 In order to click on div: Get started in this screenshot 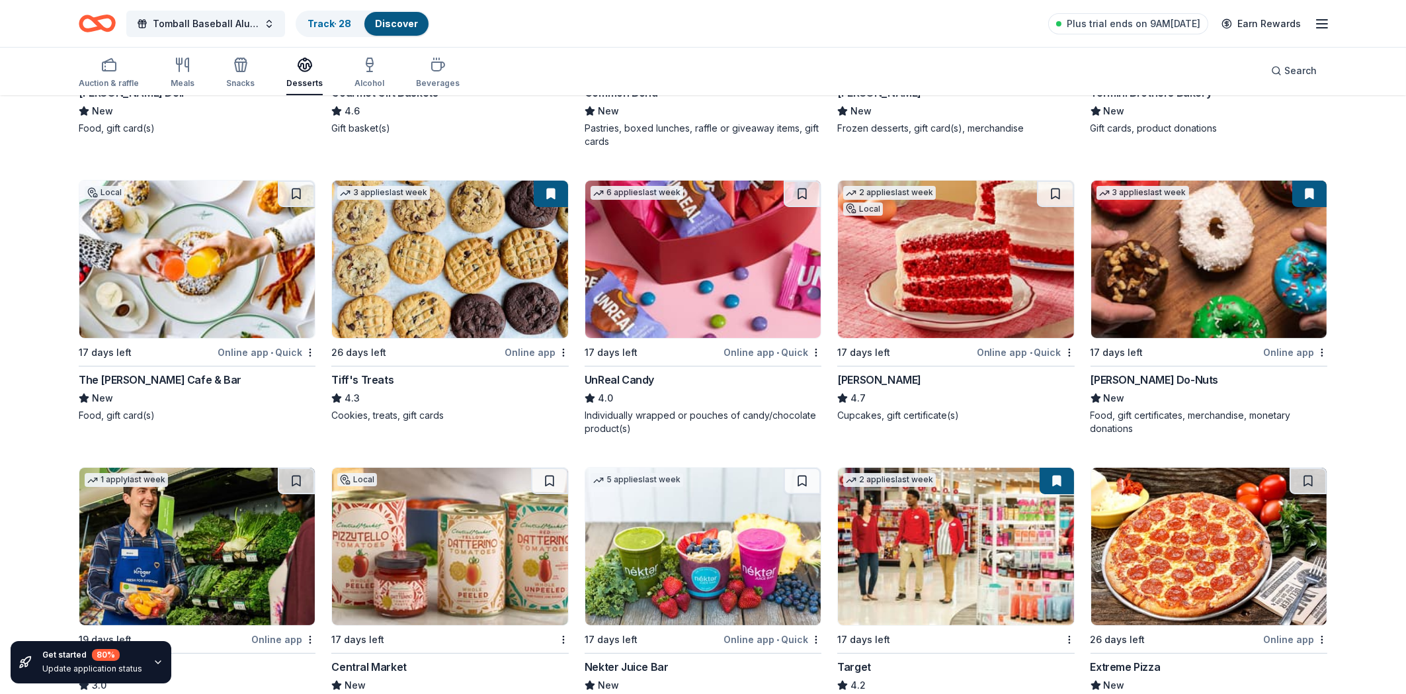, I will do `click(92, 655)`.